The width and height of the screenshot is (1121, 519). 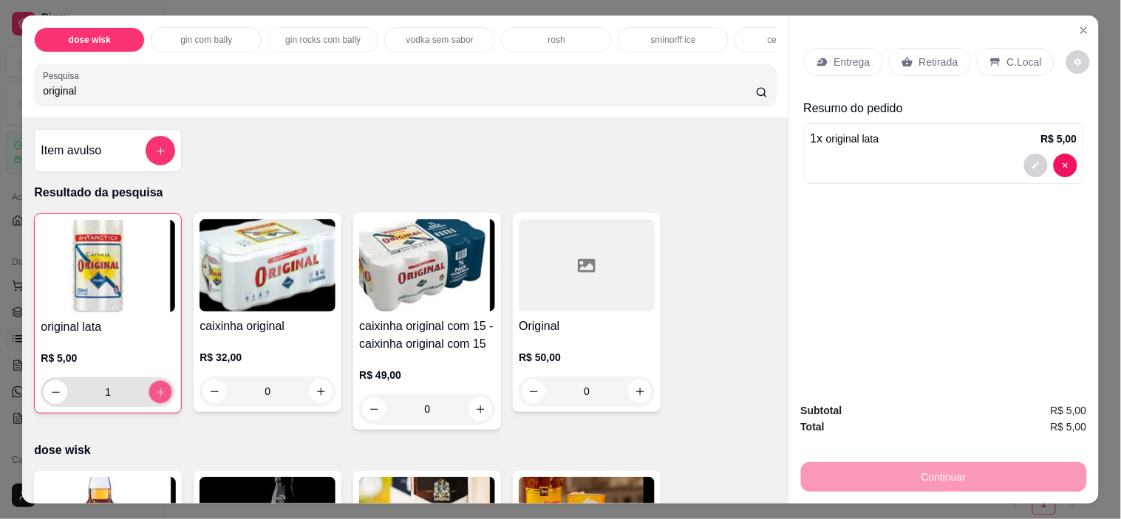 I want to click on button: Close, so click(x=1084, y=30).